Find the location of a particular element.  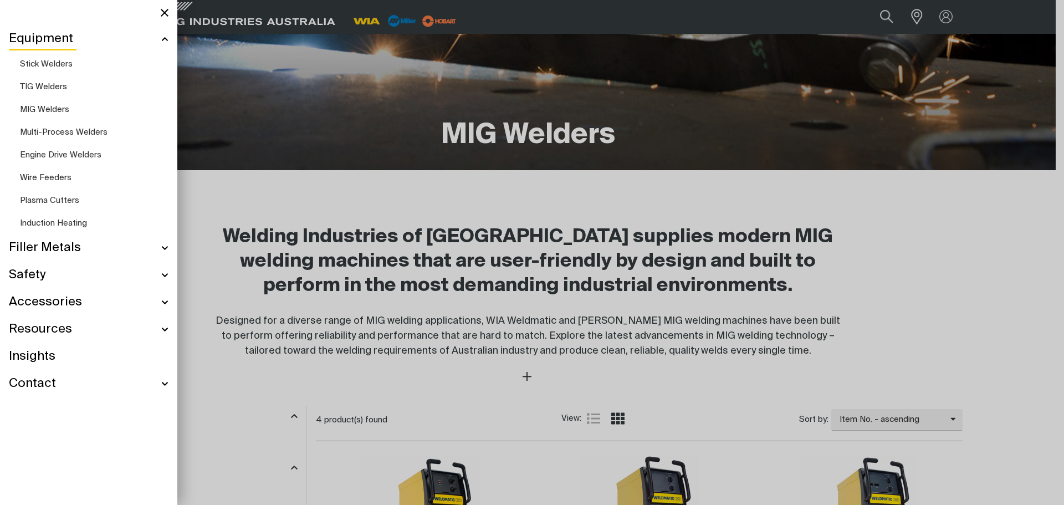

a: Equipment is located at coordinates (89, 39).